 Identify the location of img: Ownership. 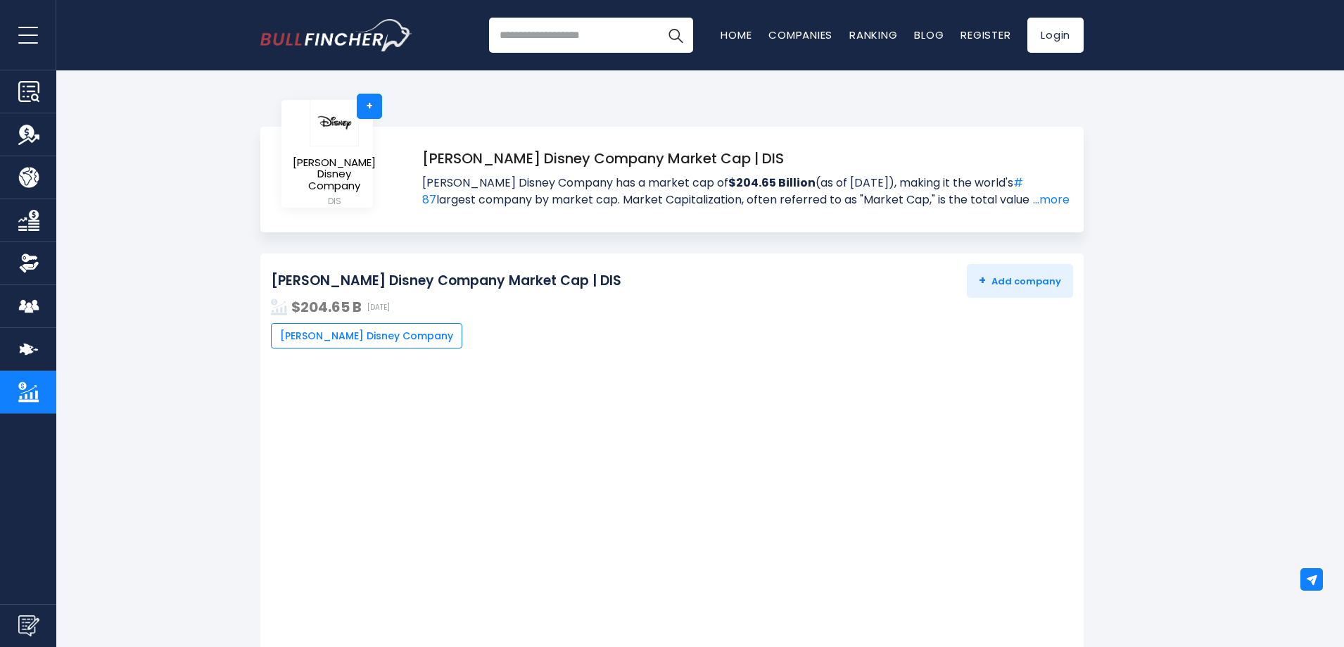
(29, 263).